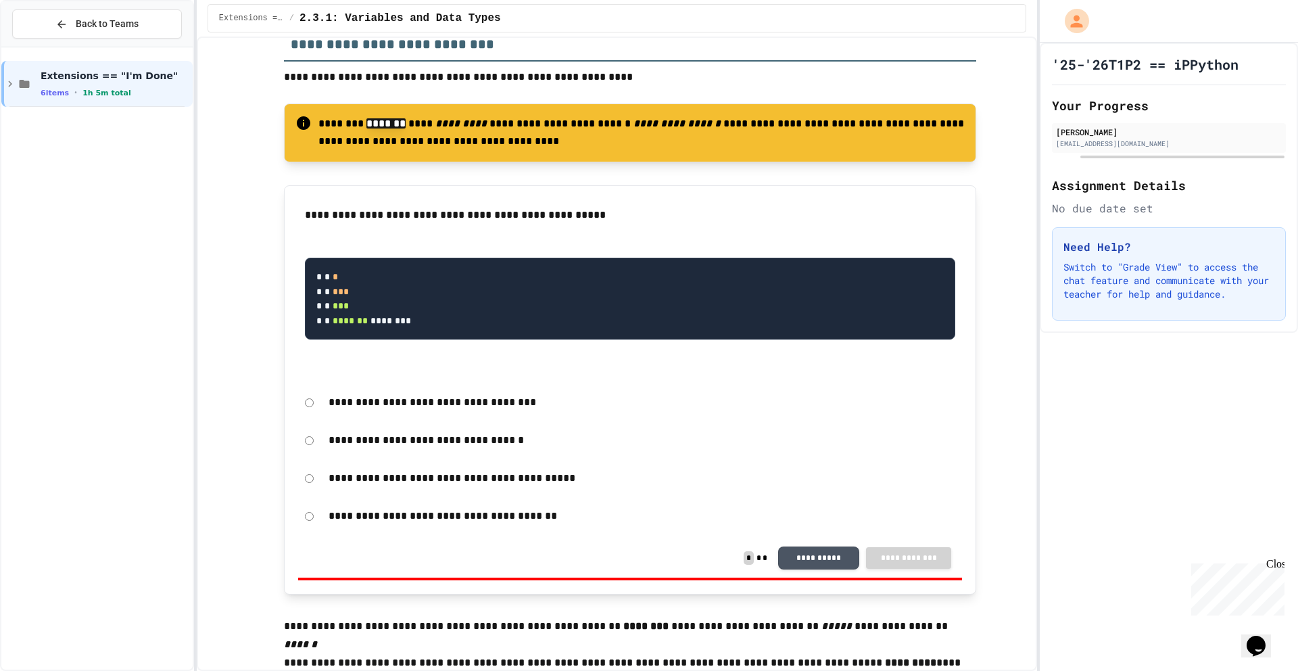 This screenshot has height=671, width=1298. Describe the element at coordinates (1169, 185) in the screenshot. I see `h2: Assignment Details` at that location.